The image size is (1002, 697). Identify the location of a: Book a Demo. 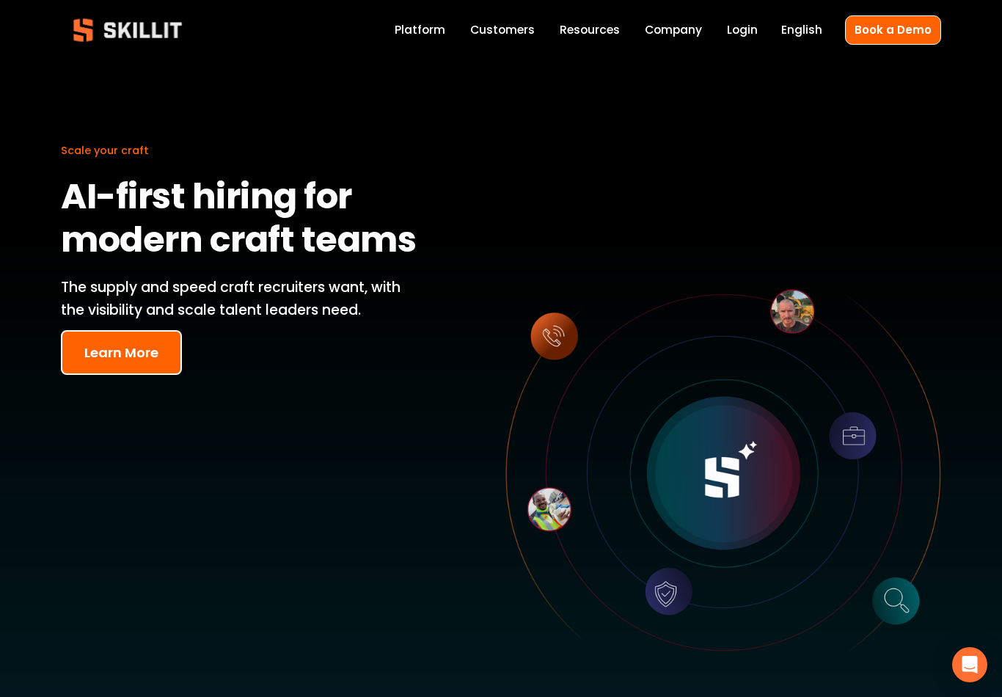
(893, 29).